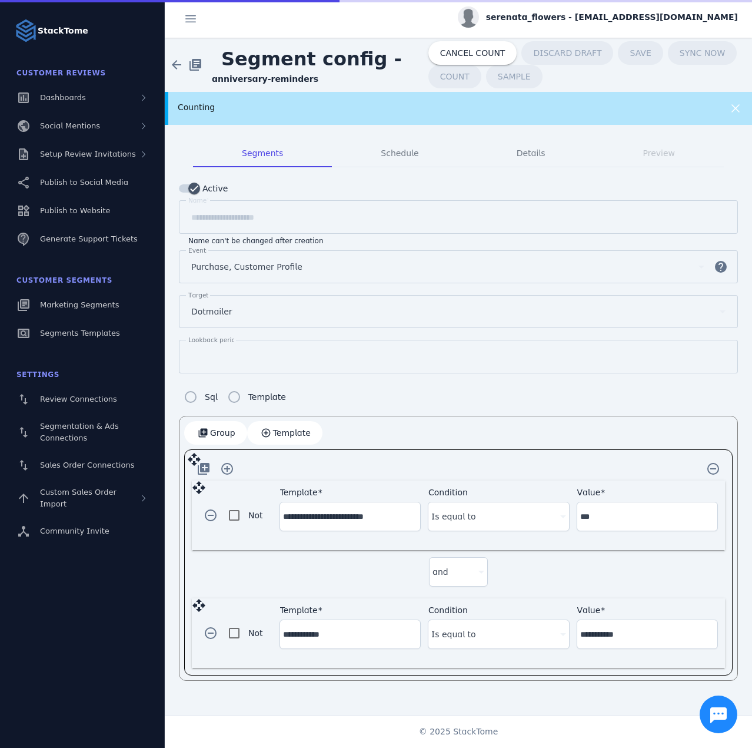  What do you see at coordinates (75, 530) in the screenshot?
I see `span: Community Invite` at bounding box center [75, 530].